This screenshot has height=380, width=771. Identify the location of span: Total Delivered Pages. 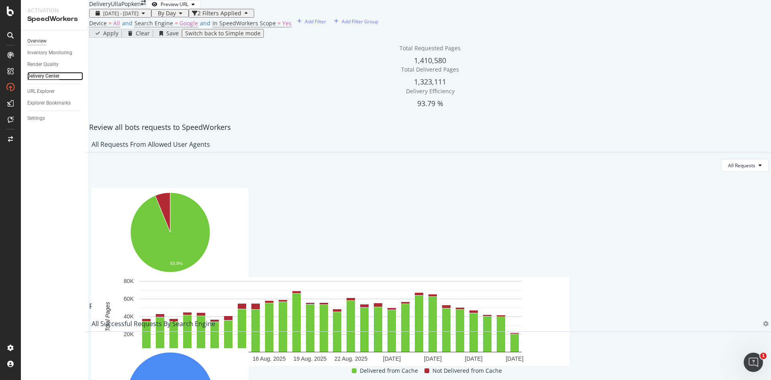
(430, 69).